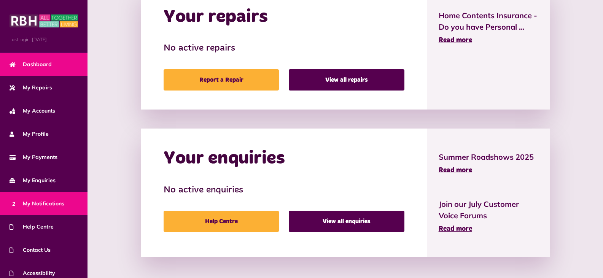 This screenshot has height=278, width=603. What do you see at coordinates (224, 159) in the screenshot?
I see `h2: Your enquiries` at bounding box center [224, 159].